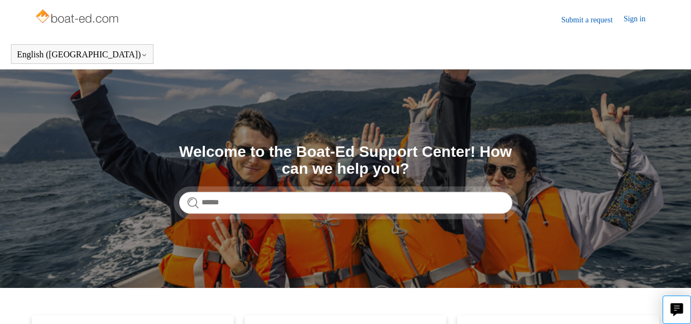  Describe the element at coordinates (640, 20) in the screenshot. I see `a: Sign in` at that location.